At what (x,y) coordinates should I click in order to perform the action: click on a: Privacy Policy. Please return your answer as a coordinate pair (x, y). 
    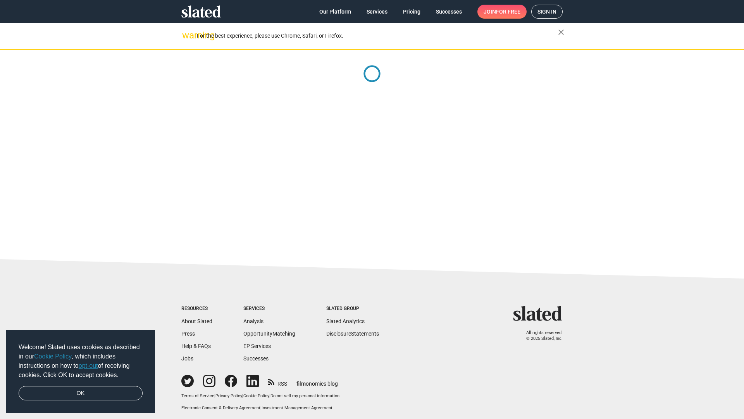
    Looking at the image, I should click on (229, 395).